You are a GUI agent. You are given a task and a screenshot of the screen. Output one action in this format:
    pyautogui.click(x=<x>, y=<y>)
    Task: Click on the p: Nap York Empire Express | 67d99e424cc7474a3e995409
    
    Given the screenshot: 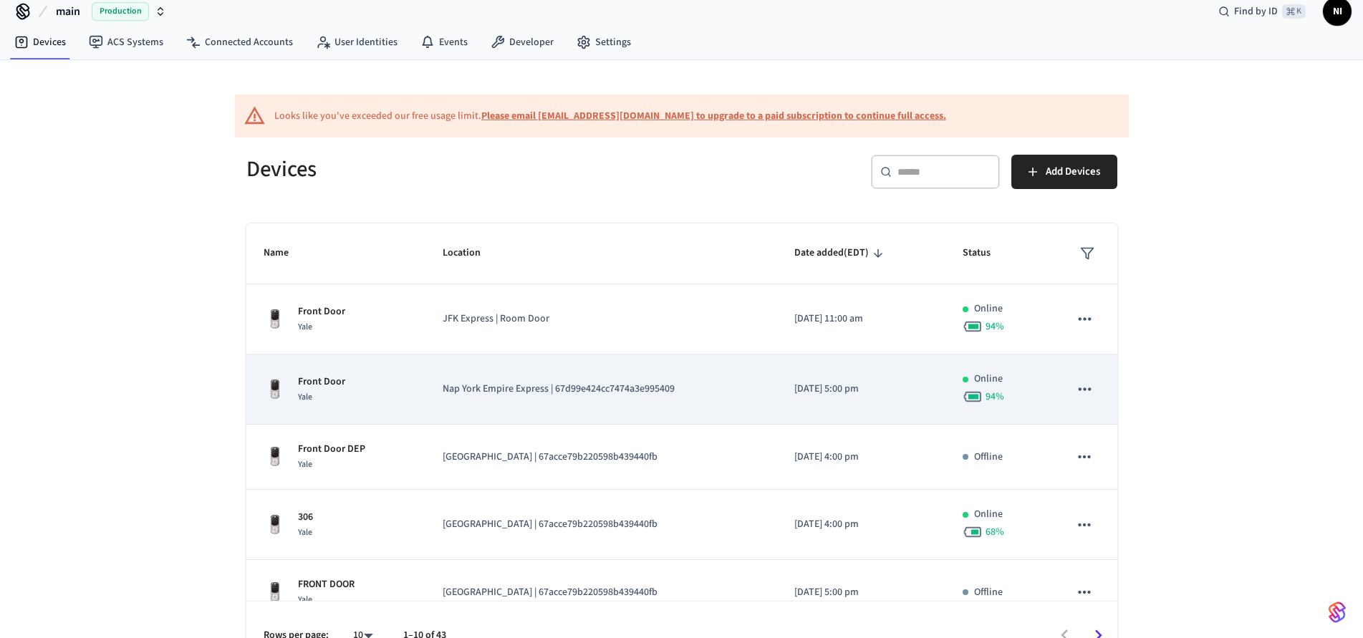 What is the action you would take?
    pyautogui.click(x=601, y=389)
    